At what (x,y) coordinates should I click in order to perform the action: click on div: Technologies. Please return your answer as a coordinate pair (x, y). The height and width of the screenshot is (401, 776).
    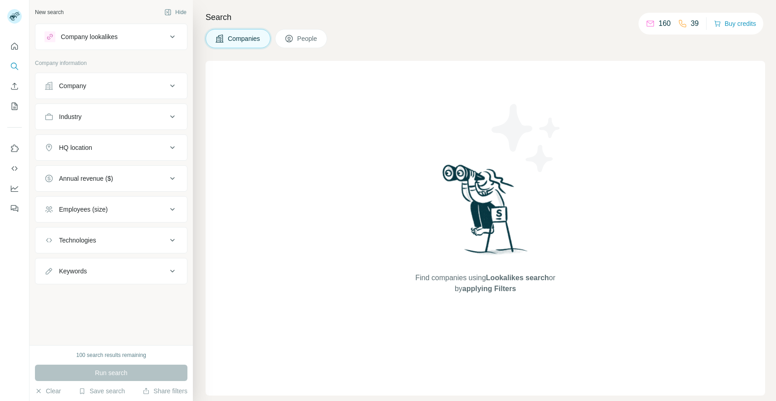
    Looking at the image, I should click on (78, 240).